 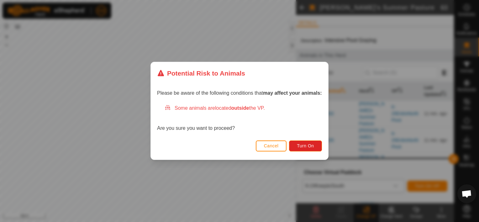 I want to click on button: Turn On, so click(x=306, y=146).